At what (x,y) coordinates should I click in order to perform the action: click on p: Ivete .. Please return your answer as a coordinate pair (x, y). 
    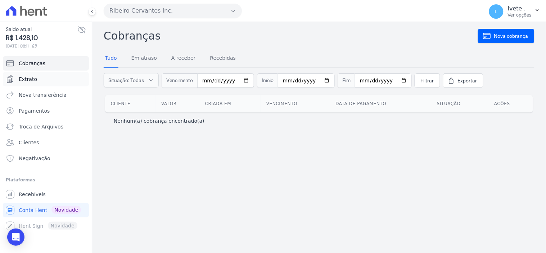
    Looking at the image, I should click on (520, 9).